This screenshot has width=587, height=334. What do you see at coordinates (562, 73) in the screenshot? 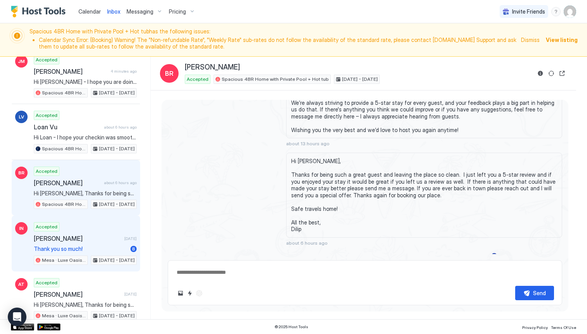
I see `button: Open reservation` at bounding box center [562, 73].